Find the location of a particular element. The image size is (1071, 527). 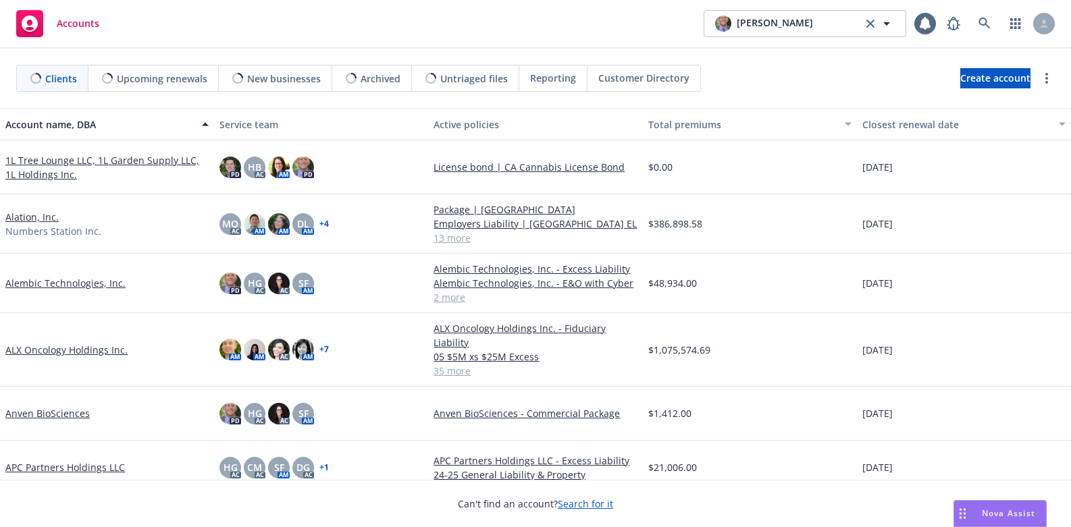

a: Search is located at coordinates (985, 24).